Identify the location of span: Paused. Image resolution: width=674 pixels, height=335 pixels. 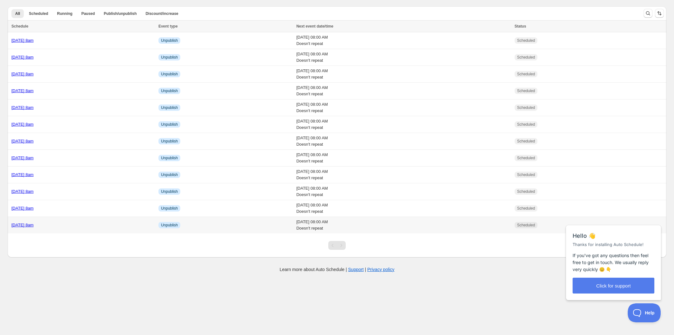
(88, 14).